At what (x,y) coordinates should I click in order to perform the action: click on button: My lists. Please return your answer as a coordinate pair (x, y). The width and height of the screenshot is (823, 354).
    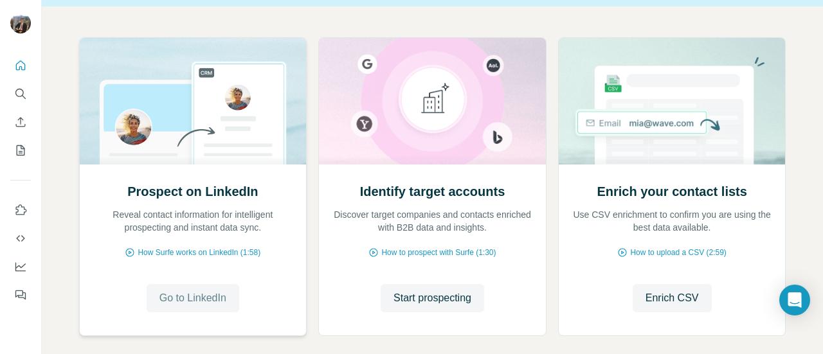
    Looking at the image, I should click on (21, 150).